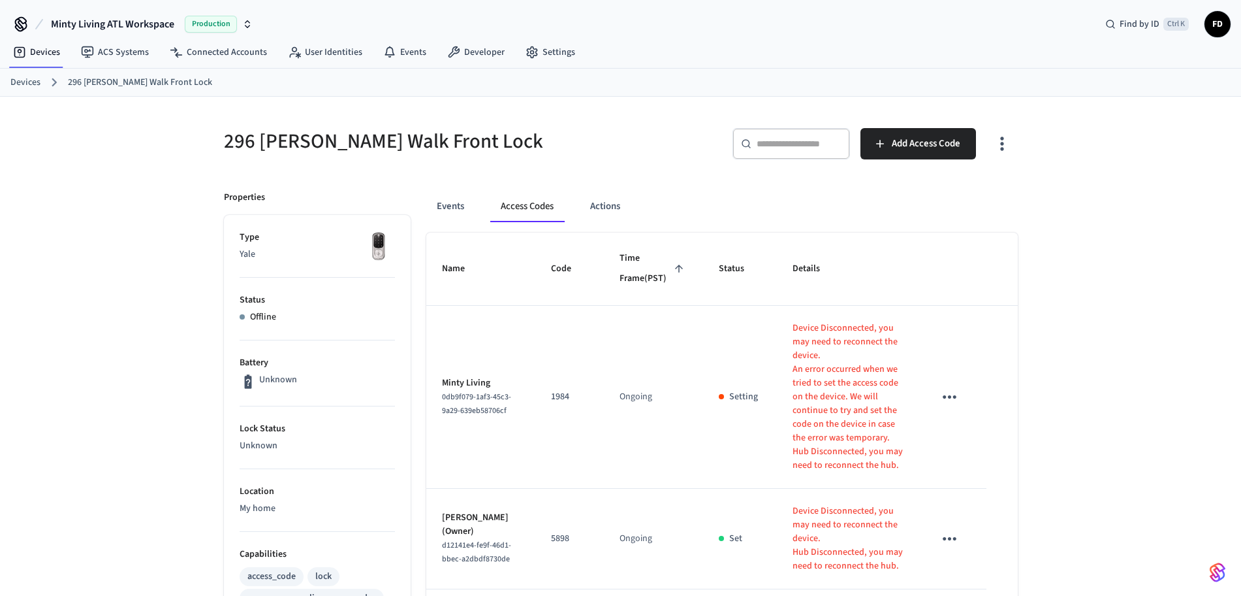 This screenshot has width=1241, height=596. What do you see at coordinates (918, 144) in the screenshot?
I see `button: Add Access Code` at bounding box center [918, 144].